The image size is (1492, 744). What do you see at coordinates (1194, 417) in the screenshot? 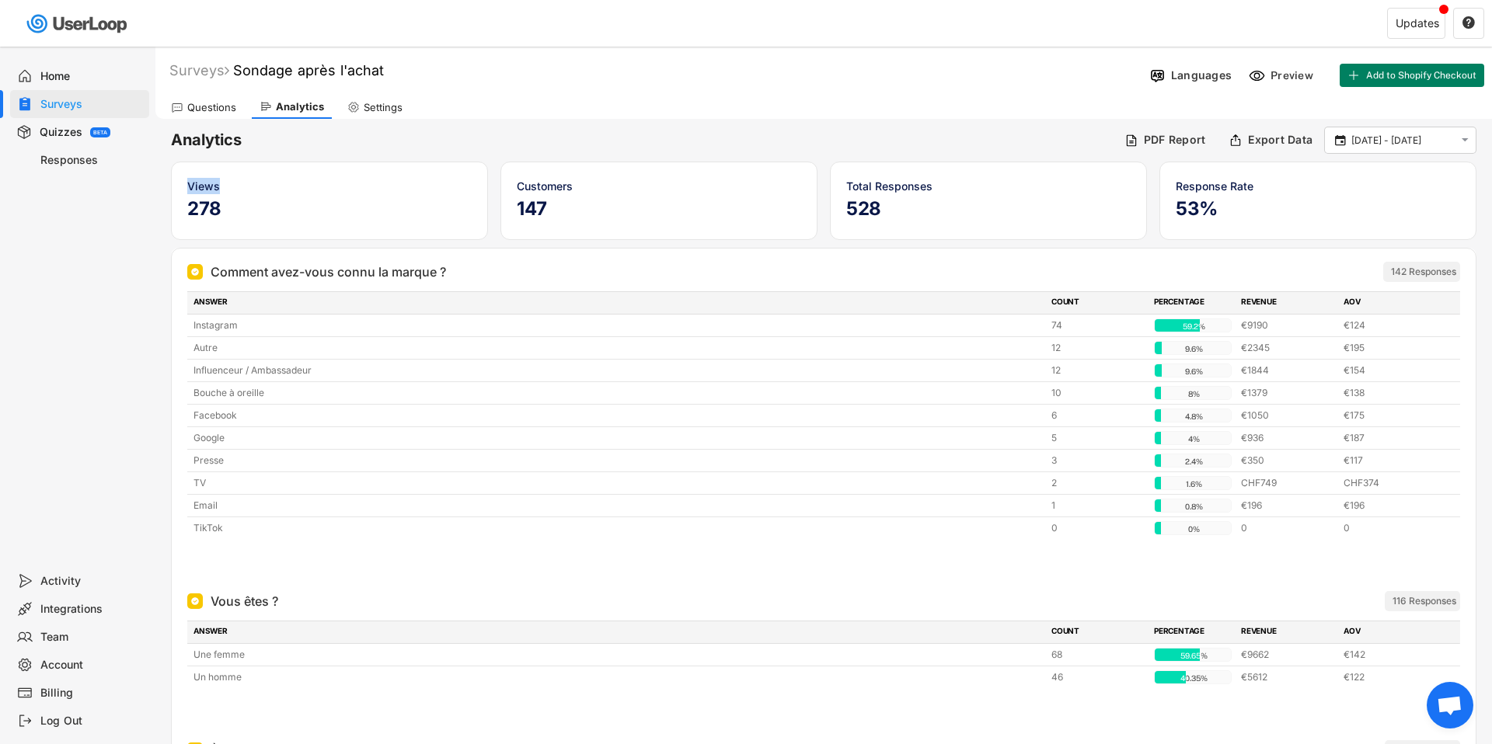
I see `div: 4.8%` at bounding box center [1194, 417].